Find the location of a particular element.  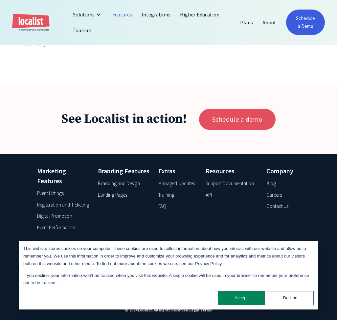

div: Managed Updates is located at coordinates (176, 183).